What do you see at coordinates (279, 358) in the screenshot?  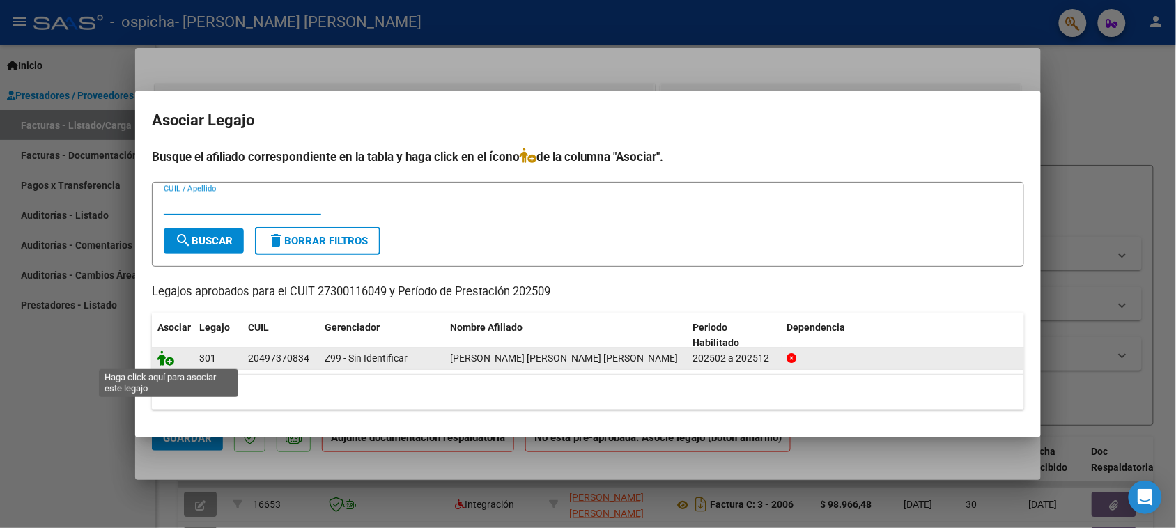 I see `div: 20497370834` at bounding box center [279, 358].